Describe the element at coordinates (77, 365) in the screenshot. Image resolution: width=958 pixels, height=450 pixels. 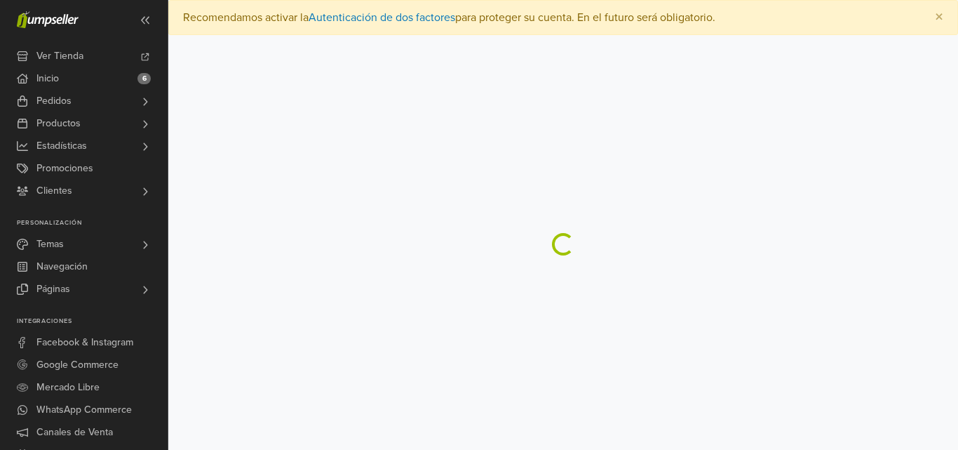
I see `span: Google Commerce` at that location.